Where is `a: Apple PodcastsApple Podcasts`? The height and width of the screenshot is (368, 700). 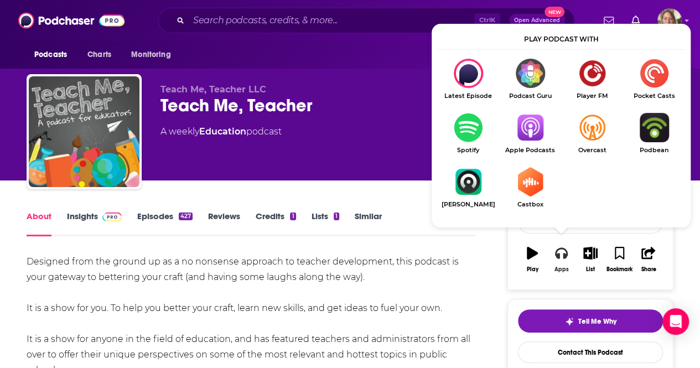 a: Apple PodcastsApple Podcasts is located at coordinates (530, 133).